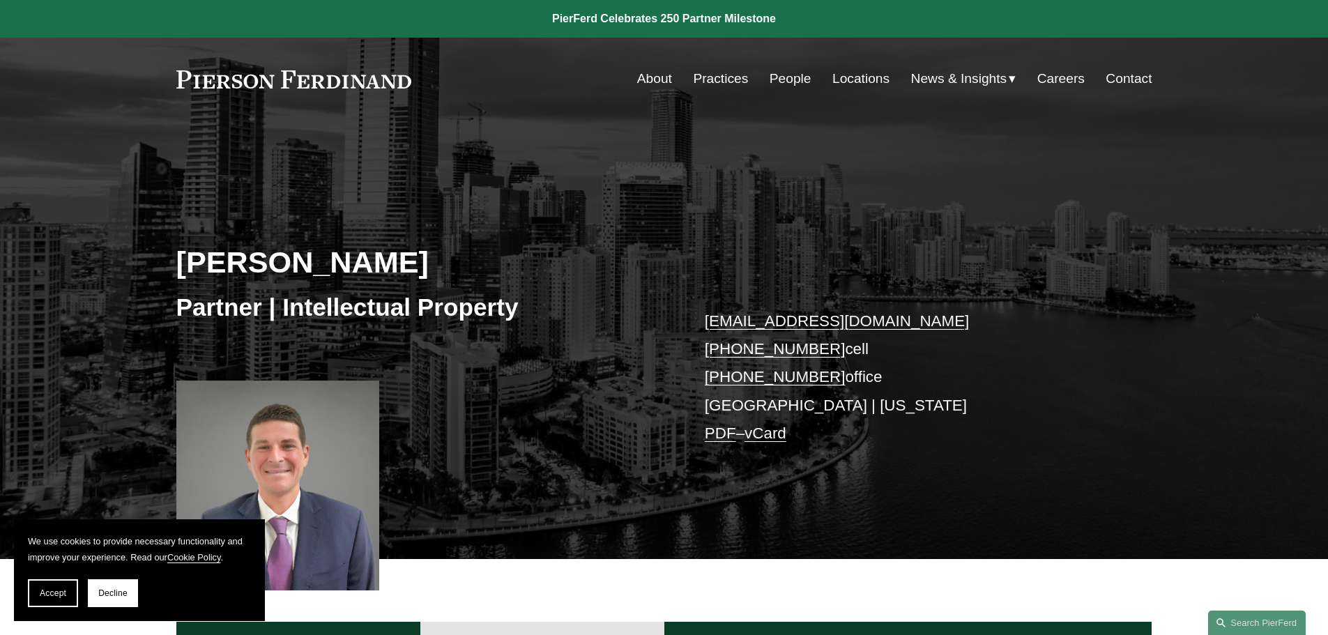 The height and width of the screenshot is (635, 1328). I want to click on span: Decline, so click(113, 593).